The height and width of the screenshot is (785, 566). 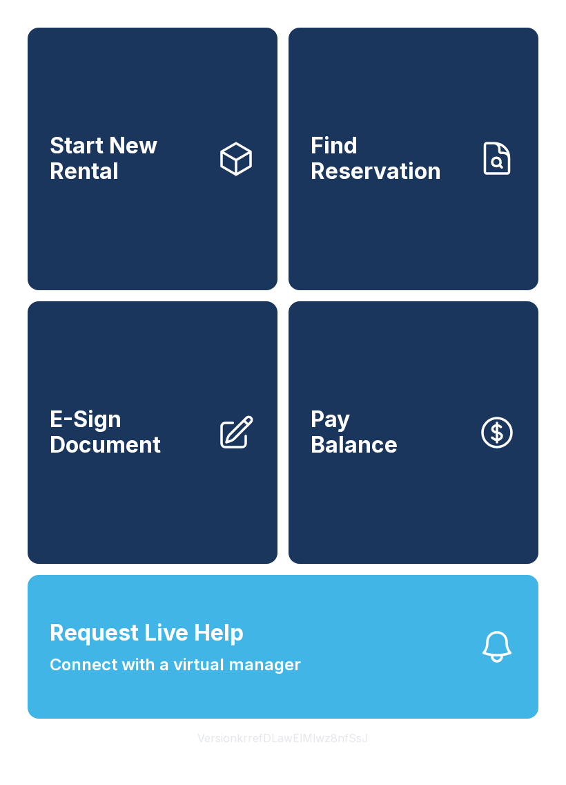 I want to click on a: Find Reservation, so click(x=414, y=159).